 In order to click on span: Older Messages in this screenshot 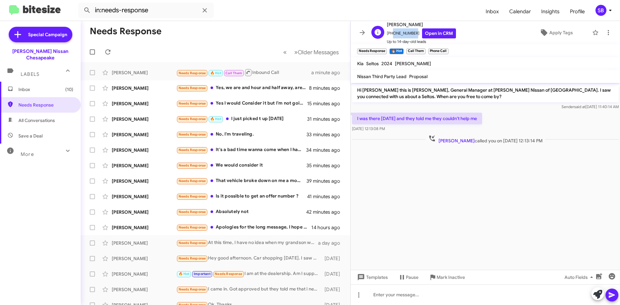, I will do `click(318, 52)`.